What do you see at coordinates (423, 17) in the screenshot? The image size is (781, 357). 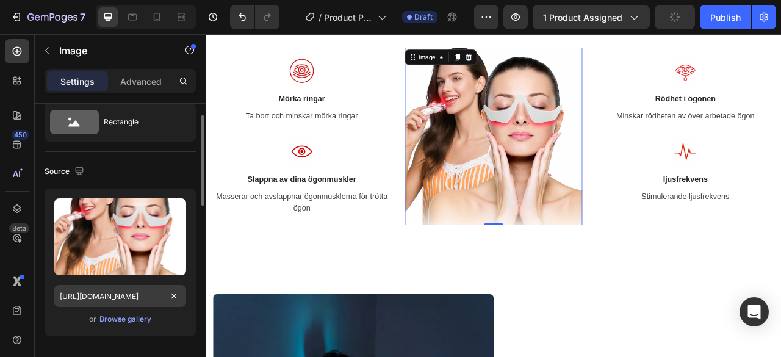 I see `span: Draft` at bounding box center [423, 17].